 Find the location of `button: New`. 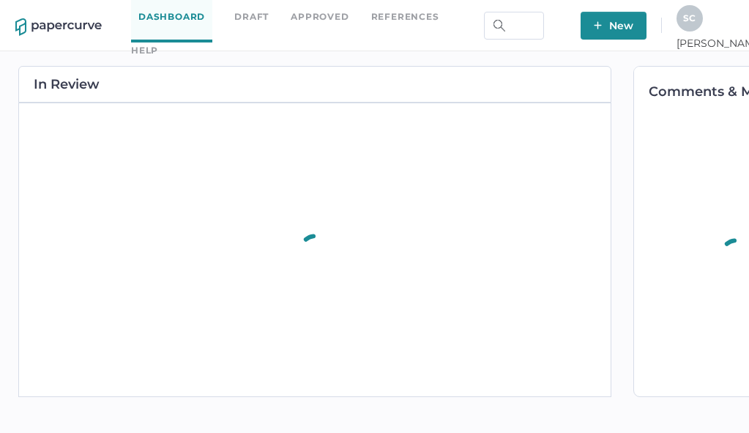

button: New is located at coordinates (614, 26).